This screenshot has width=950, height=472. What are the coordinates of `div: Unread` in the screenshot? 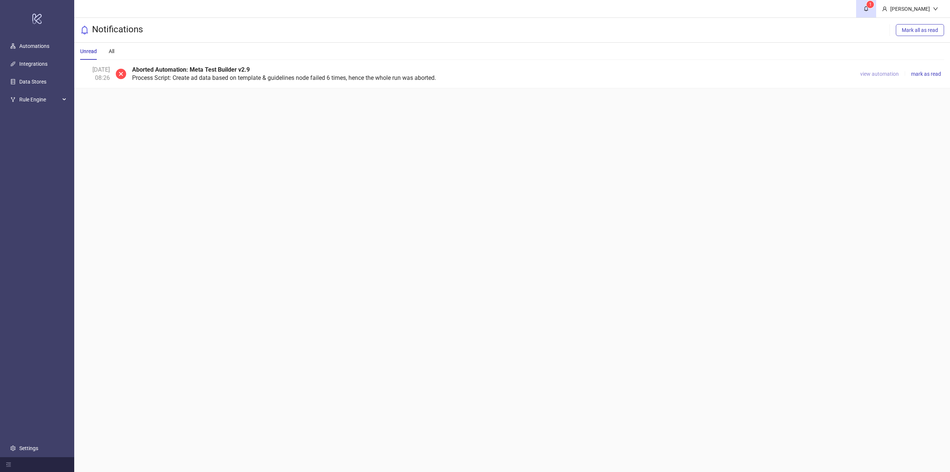 It's located at (88, 51).